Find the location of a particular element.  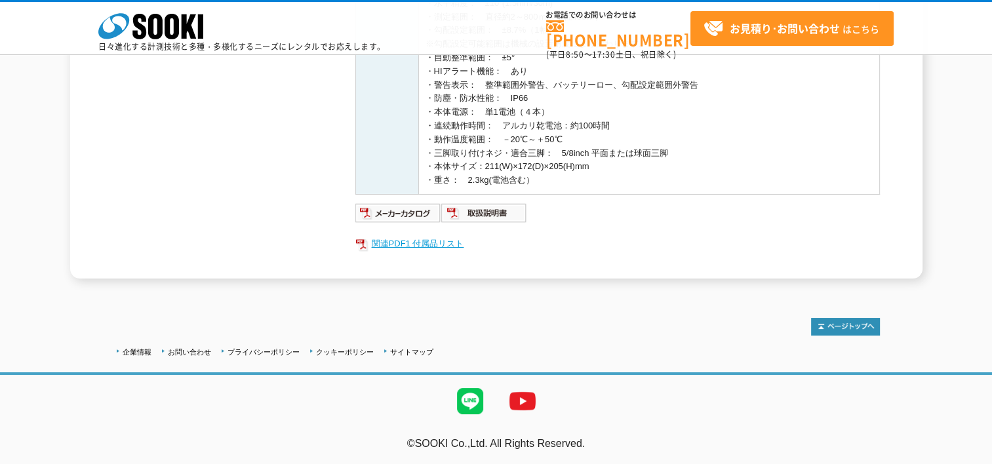

img: YouTube is located at coordinates (523, 401).